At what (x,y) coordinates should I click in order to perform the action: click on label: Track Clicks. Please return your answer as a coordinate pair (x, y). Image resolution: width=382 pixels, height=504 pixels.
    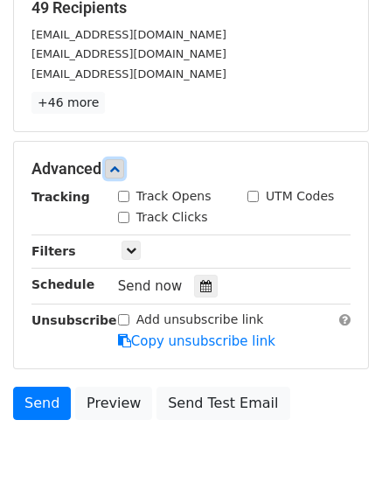
    Looking at the image, I should click on (172, 217).